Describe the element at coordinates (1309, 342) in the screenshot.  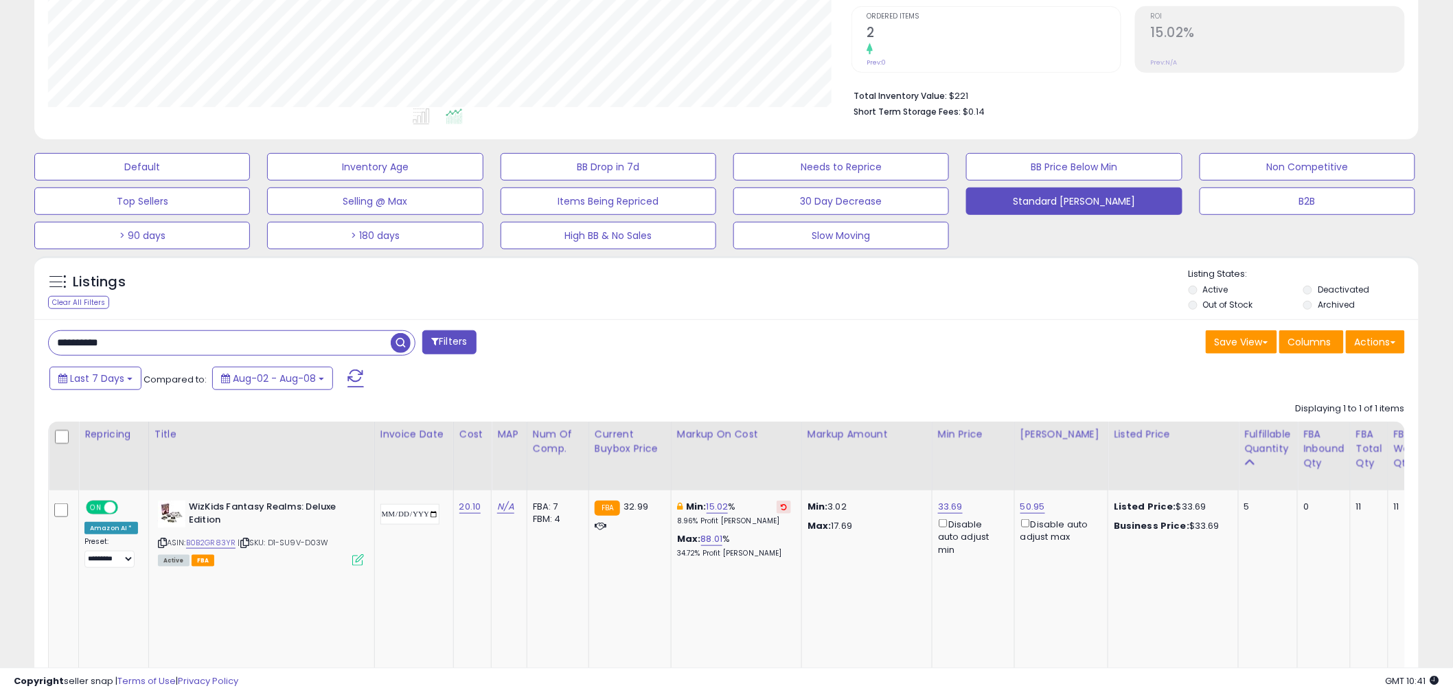
I see `span: Columns` at that location.